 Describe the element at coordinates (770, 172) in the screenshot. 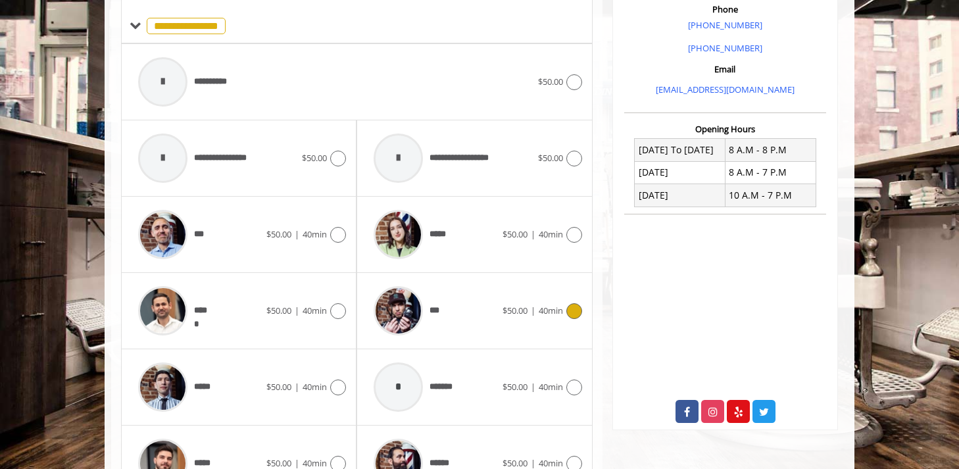

I see `td: 8 A.M - 7 P.M` at that location.